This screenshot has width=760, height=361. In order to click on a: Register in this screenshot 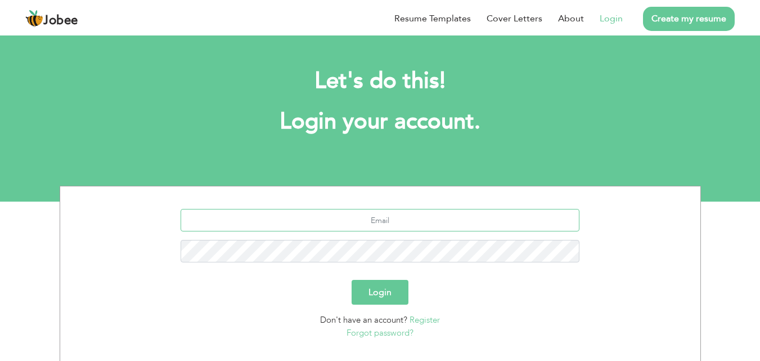, I will do `click(425, 320)`.